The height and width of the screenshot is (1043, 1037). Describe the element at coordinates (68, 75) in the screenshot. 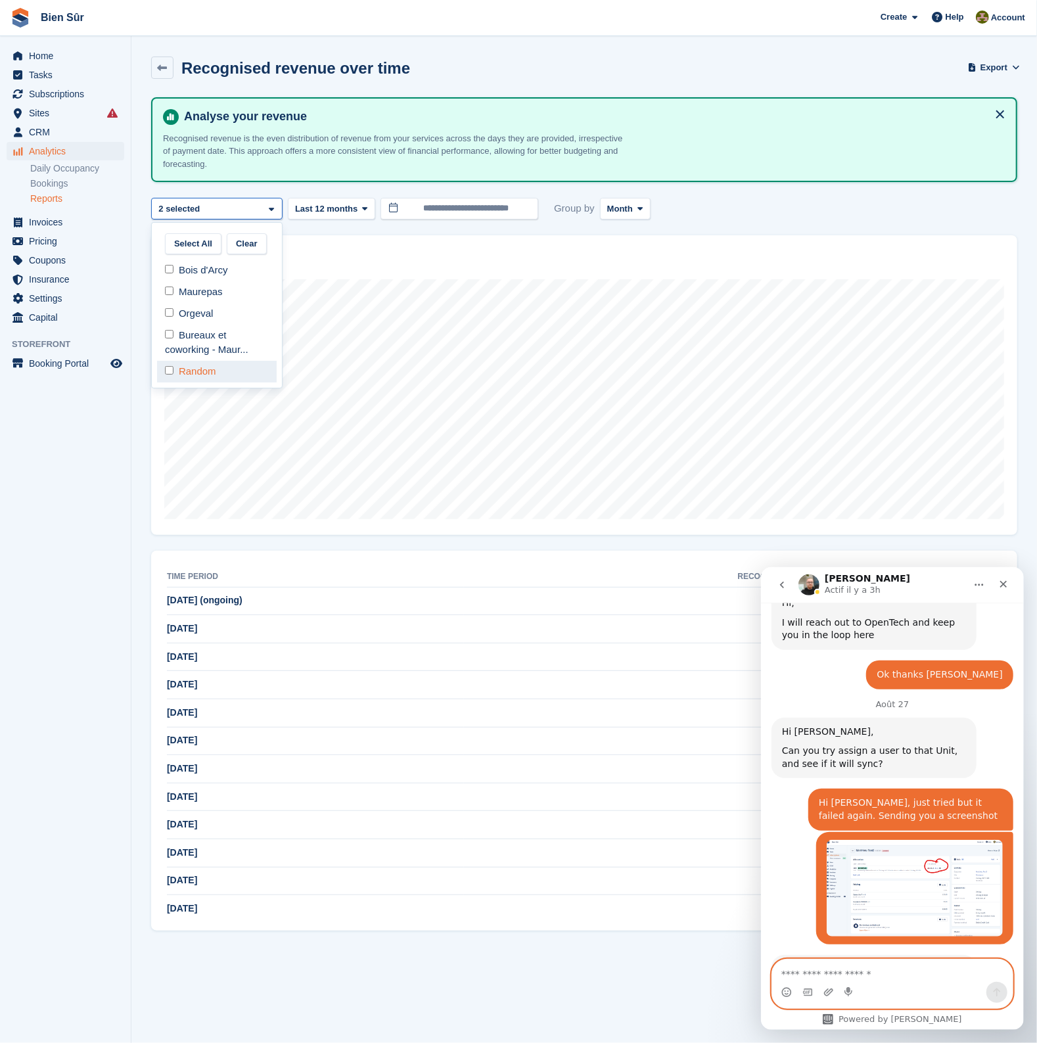

I see `span: Tasks` at that location.